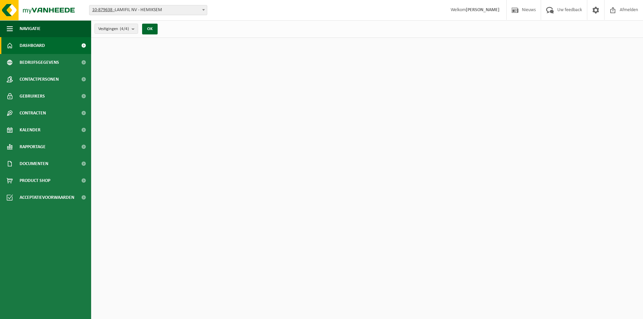 The width and height of the screenshot is (643, 319). I want to click on button: OK, so click(150, 29).